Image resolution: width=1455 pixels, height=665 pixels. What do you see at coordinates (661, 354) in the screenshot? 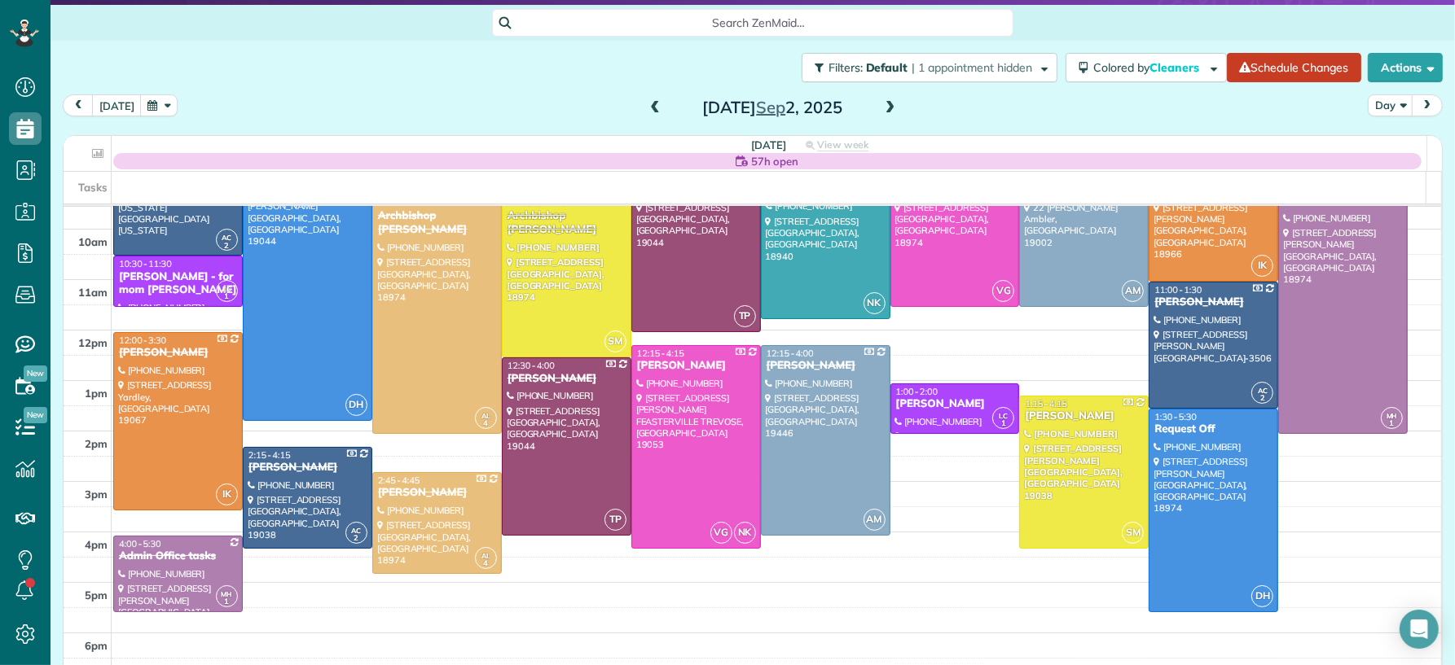
I see `span: 12:15 - 4:15` at bounding box center [661, 354].